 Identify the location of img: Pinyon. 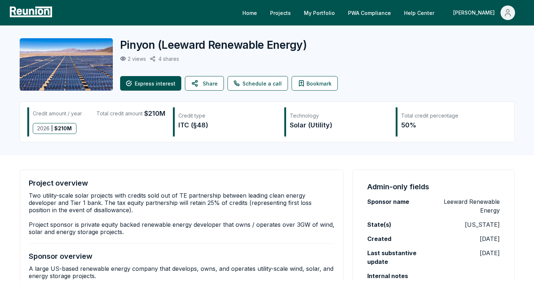
(66, 64).